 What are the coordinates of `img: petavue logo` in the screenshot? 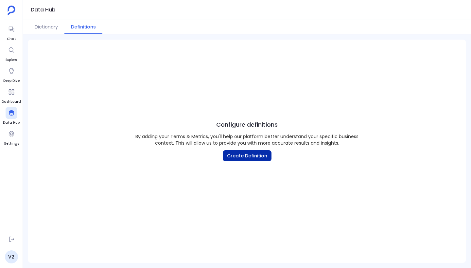 It's located at (11, 10).